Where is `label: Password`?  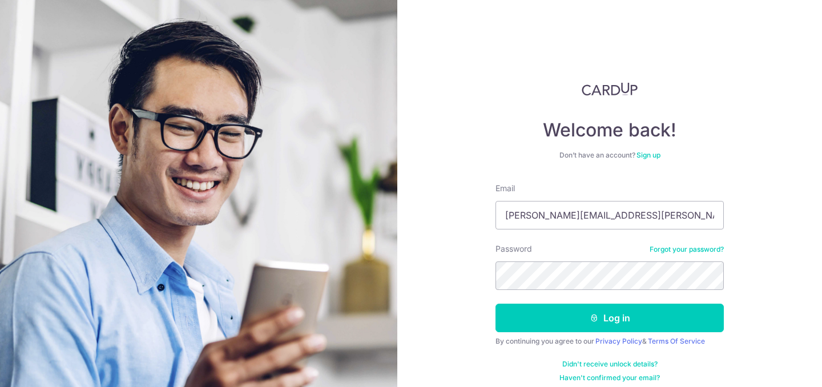
label: Password is located at coordinates (514, 249).